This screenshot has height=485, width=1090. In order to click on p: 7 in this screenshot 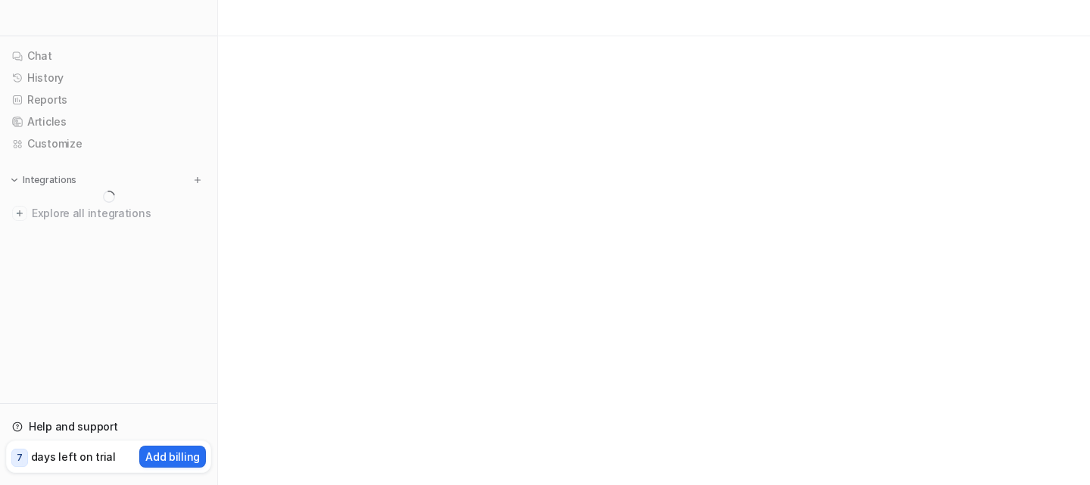, I will do `click(20, 458)`.